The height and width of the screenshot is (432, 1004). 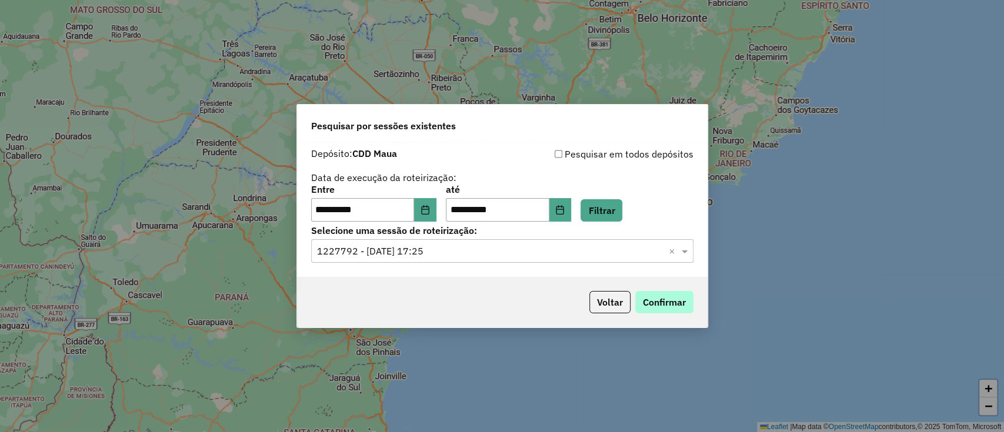 What do you see at coordinates (674, 251) in the screenshot?
I see `span: Clear all` at bounding box center [674, 251].